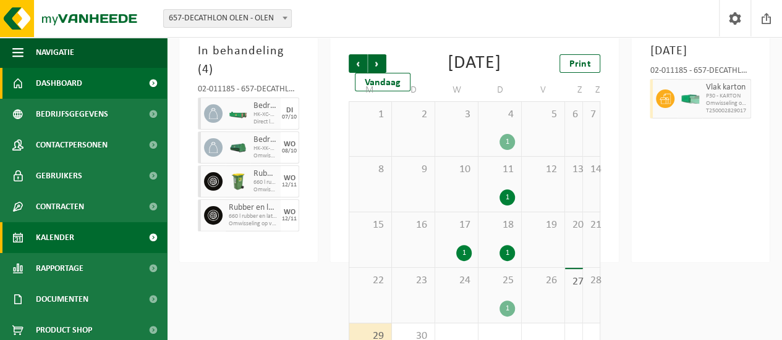  What do you see at coordinates (413, 226) in the screenshot?
I see `span: 16` at bounding box center [413, 226].